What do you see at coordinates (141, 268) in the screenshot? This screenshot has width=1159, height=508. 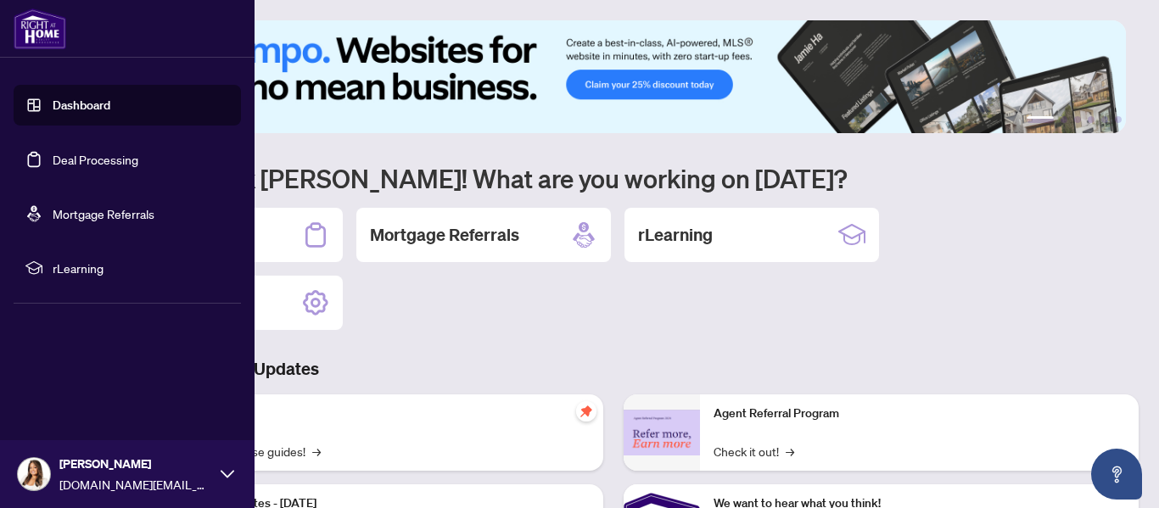 I see `span: rLearning` at bounding box center [141, 268].